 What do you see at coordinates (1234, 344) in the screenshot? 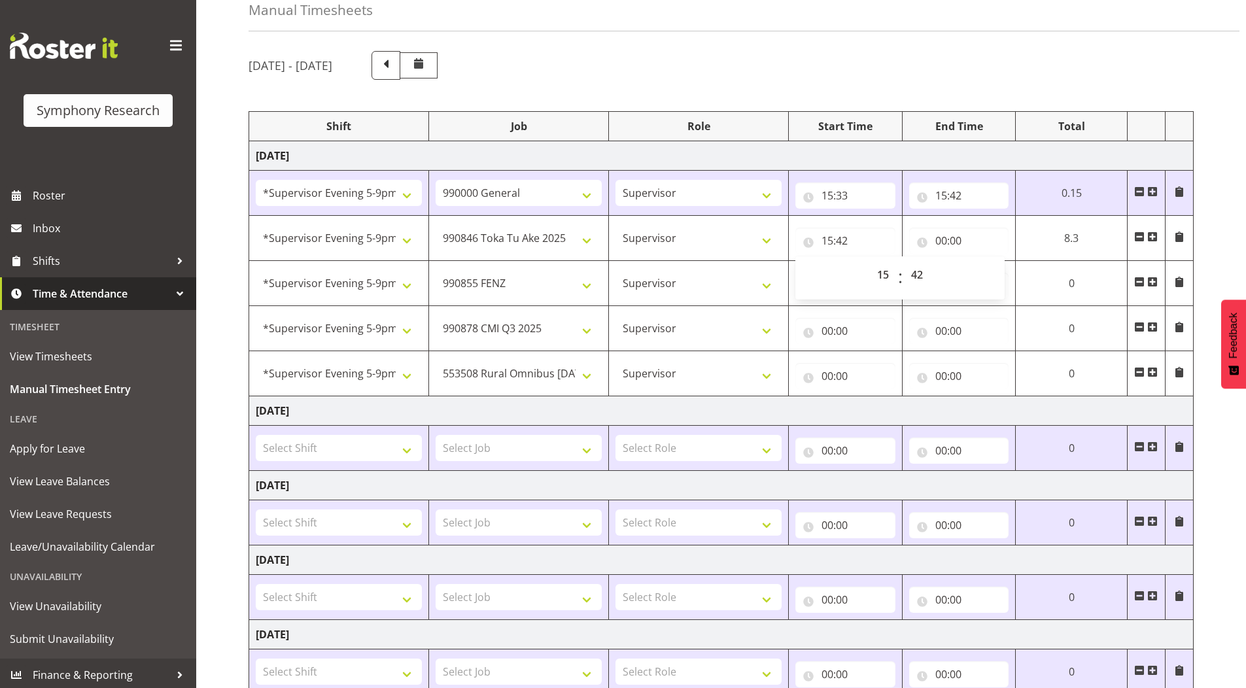
I see `button: Feedback - Show survey` at bounding box center [1234, 344].